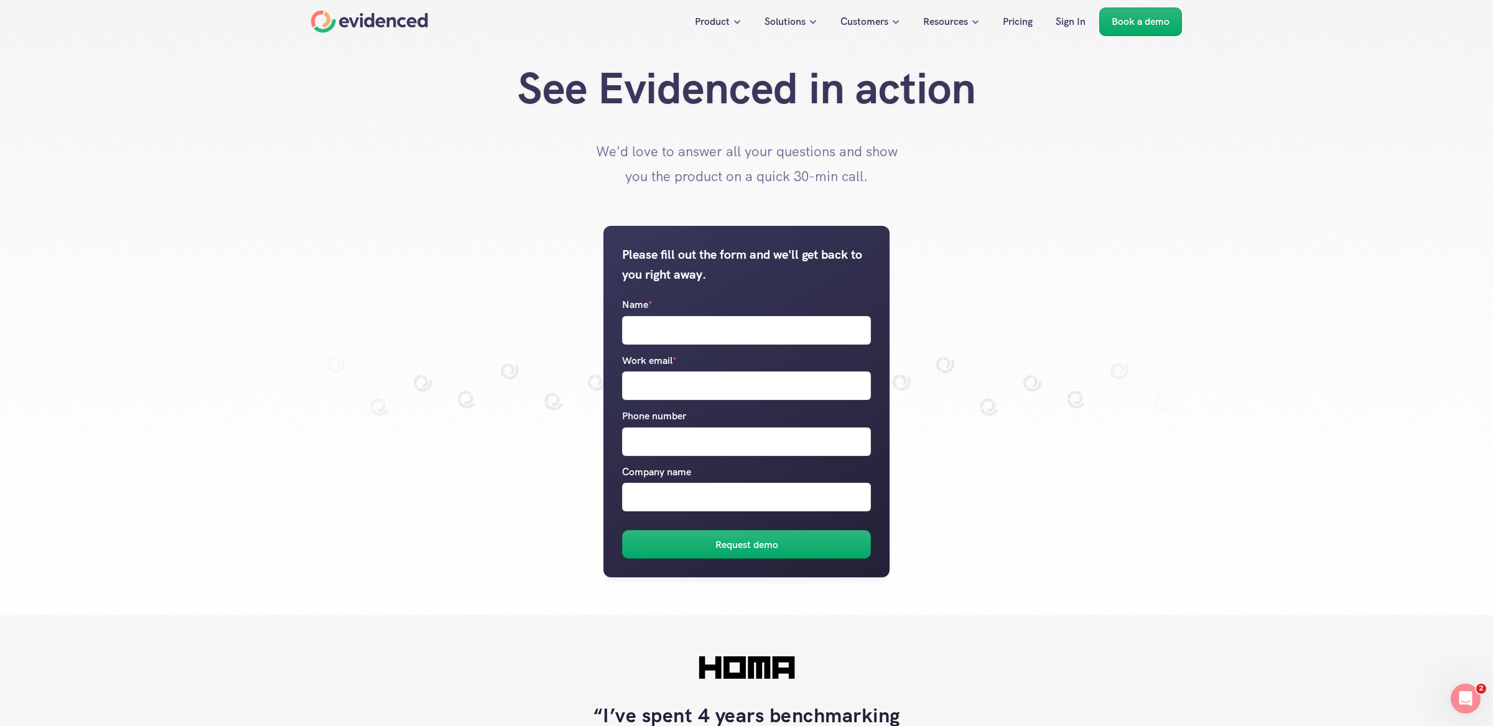 This screenshot has width=1493, height=726. Describe the element at coordinates (946, 22) in the screenshot. I see `p: Resources` at that location.